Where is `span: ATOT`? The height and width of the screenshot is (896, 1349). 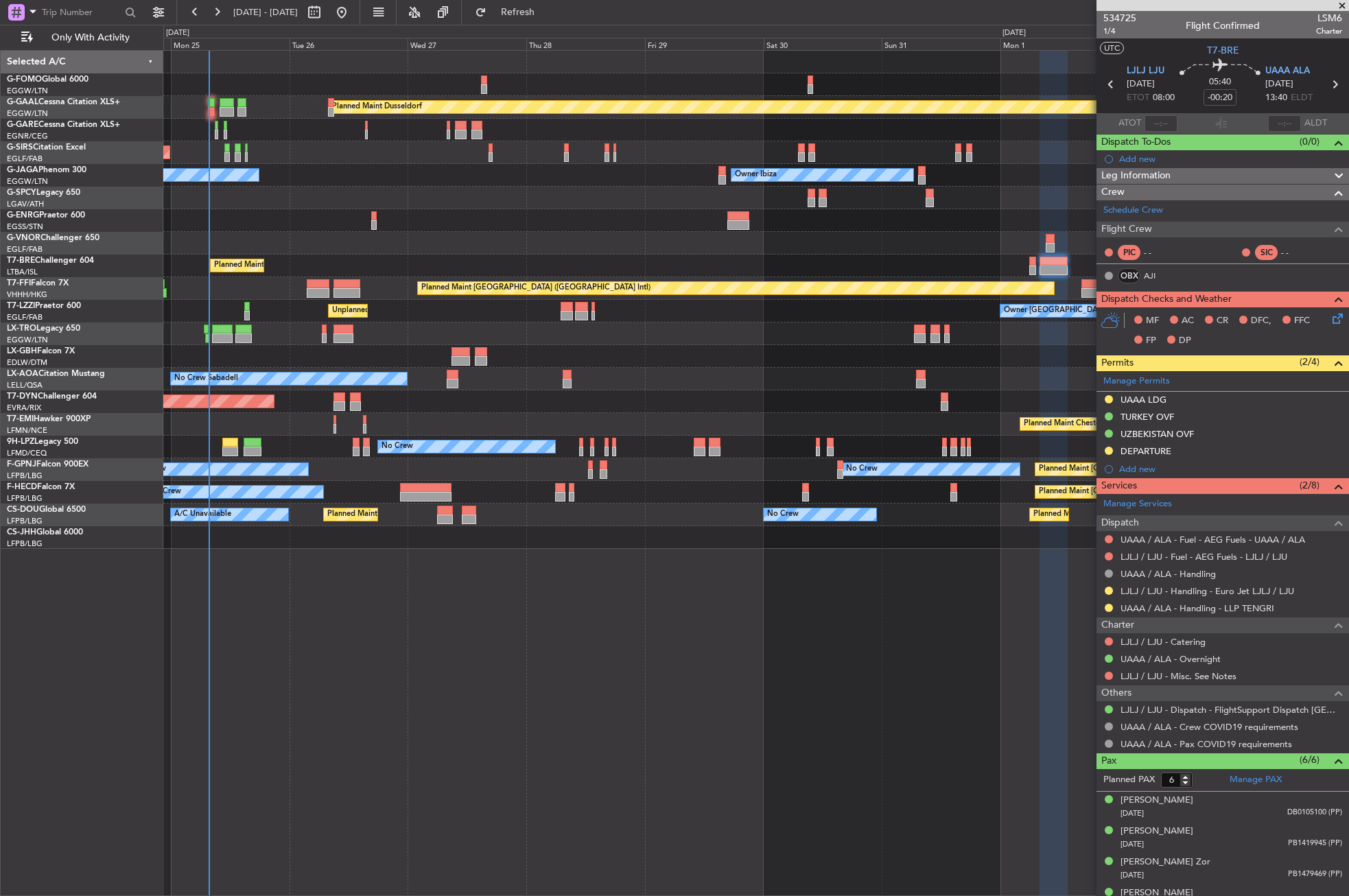
span: ATOT is located at coordinates (1129, 123).